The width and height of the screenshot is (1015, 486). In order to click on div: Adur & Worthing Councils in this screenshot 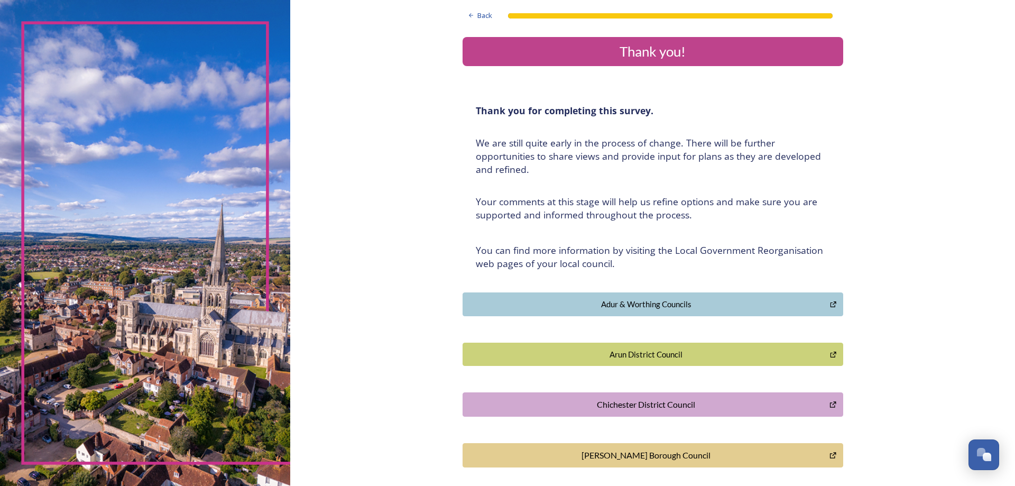, I will do `click(646, 304)`.